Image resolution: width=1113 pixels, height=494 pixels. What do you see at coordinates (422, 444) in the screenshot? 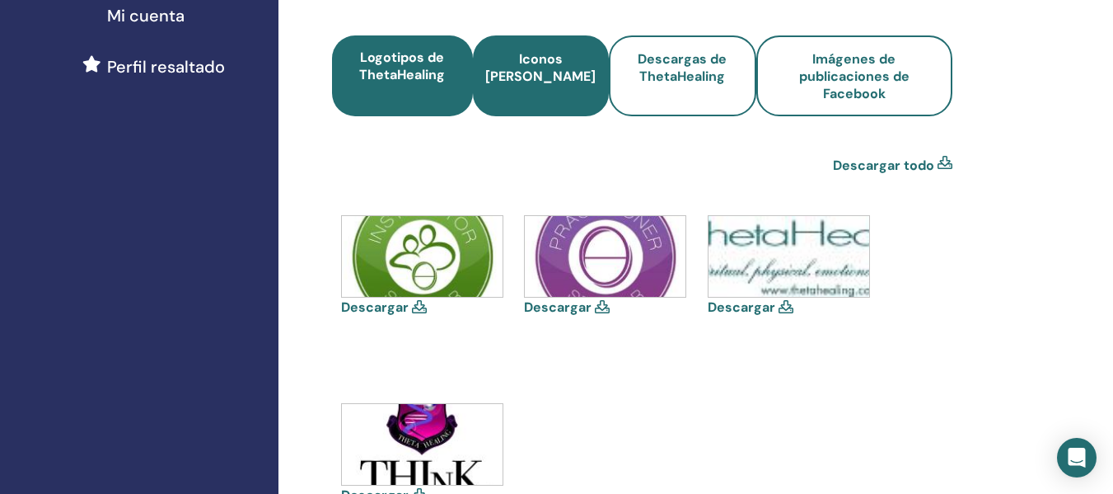
I see `img: think-shield.jpg` at bounding box center [422, 444].